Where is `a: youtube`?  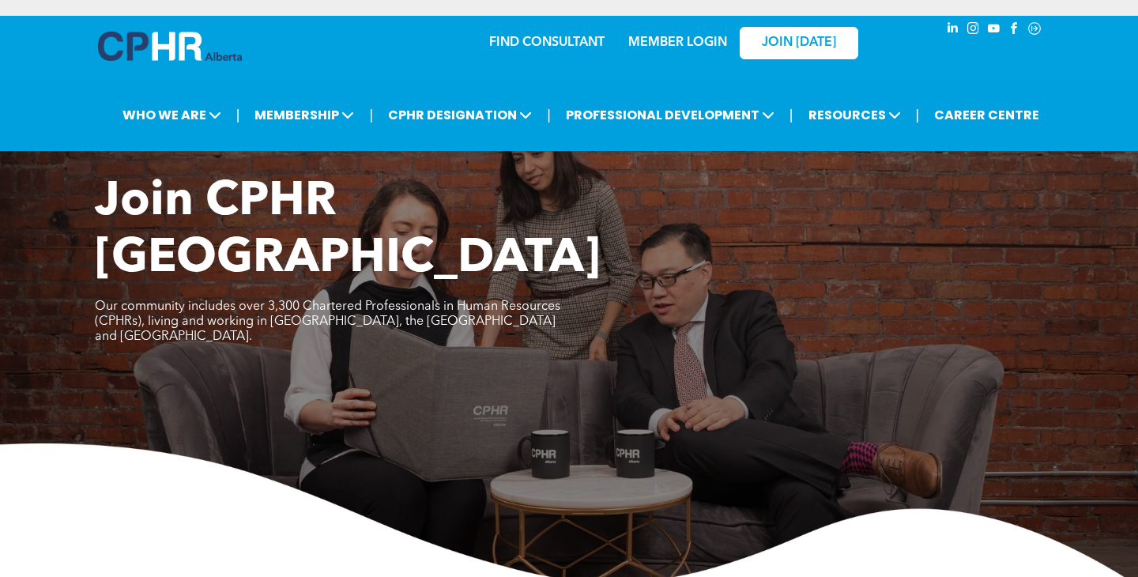 a: youtube is located at coordinates (994, 30).